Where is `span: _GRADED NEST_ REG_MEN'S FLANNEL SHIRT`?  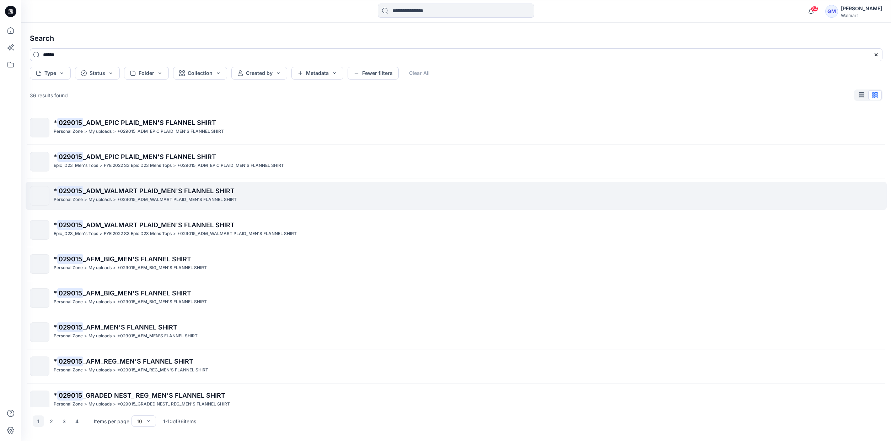
span: _GRADED NEST_ REG_MEN'S FLANNEL SHIRT is located at coordinates (154, 395).